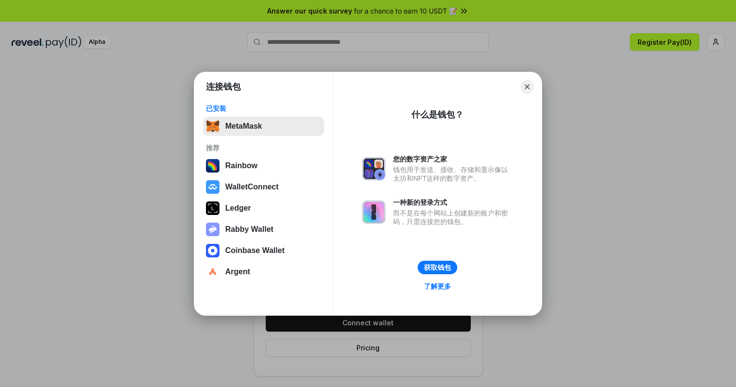 The image size is (736, 387). What do you see at coordinates (437, 286) in the screenshot?
I see `div: 了解更多` at bounding box center [437, 286].